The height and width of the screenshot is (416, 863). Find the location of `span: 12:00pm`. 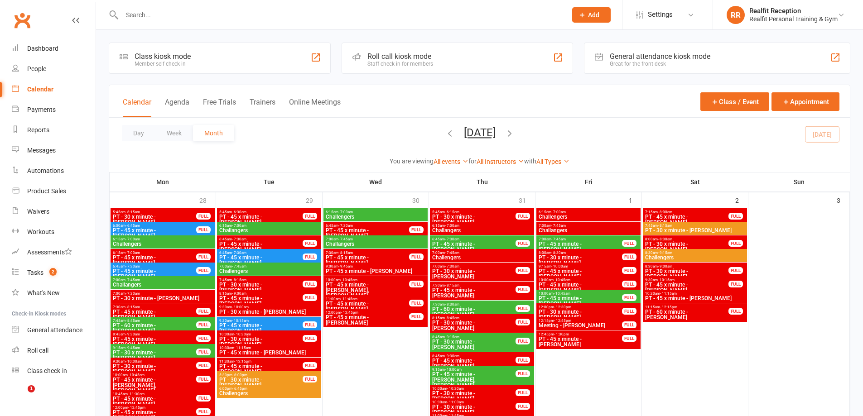

span: 12:00pm is located at coordinates (580, 307).